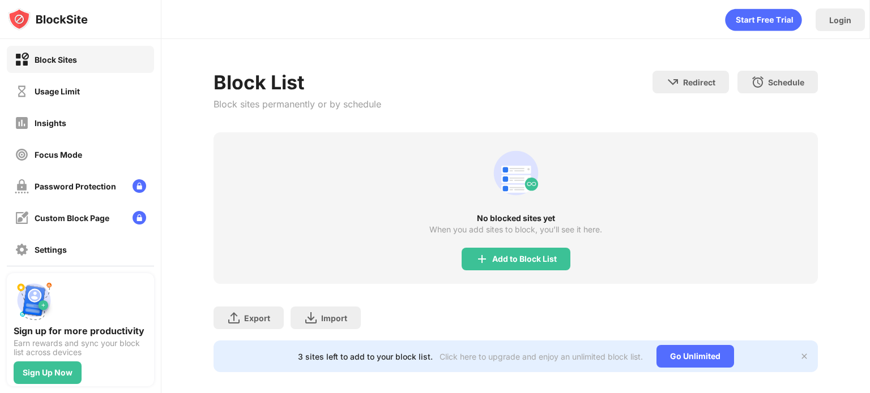  What do you see at coordinates (297, 104) in the screenshot?
I see `div: Block sites permanently or by schedule` at bounding box center [297, 104].